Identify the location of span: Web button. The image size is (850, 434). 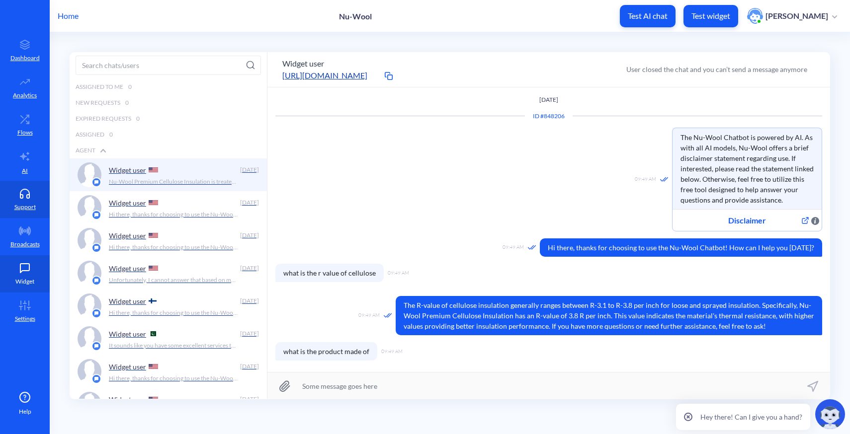
(815, 220).